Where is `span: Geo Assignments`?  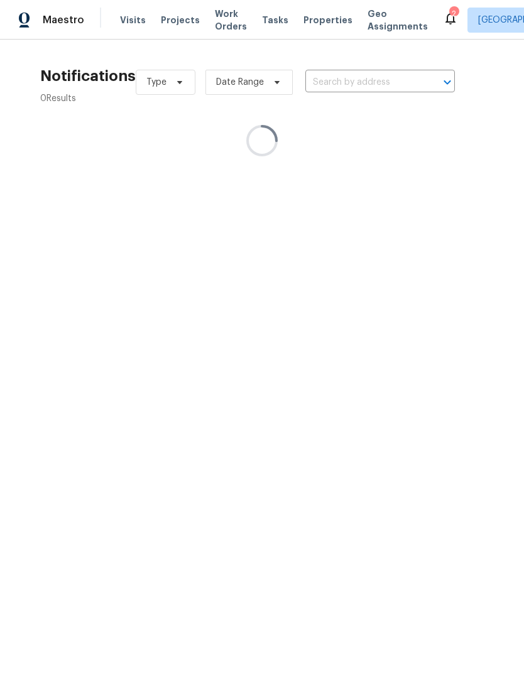 span: Geo Assignments is located at coordinates (398, 20).